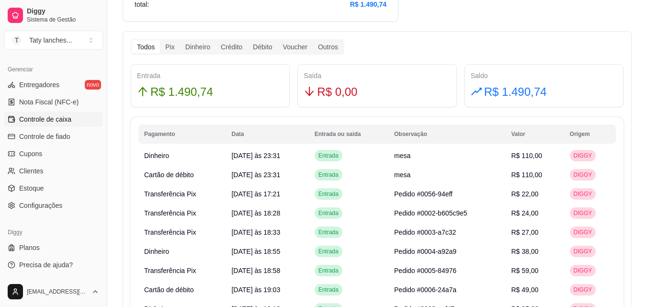 The image size is (647, 307). I want to click on span: R$ 24,00, so click(525, 213).